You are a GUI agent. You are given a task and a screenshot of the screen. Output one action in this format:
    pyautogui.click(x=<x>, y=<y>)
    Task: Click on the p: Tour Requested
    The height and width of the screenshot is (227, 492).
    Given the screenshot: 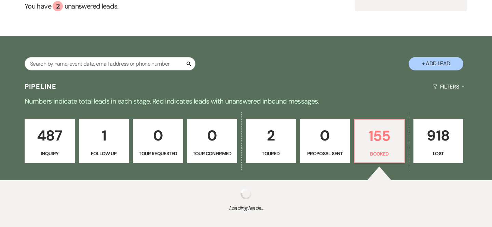 What is the action you would take?
    pyautogui.click(x=158, y=153)
    